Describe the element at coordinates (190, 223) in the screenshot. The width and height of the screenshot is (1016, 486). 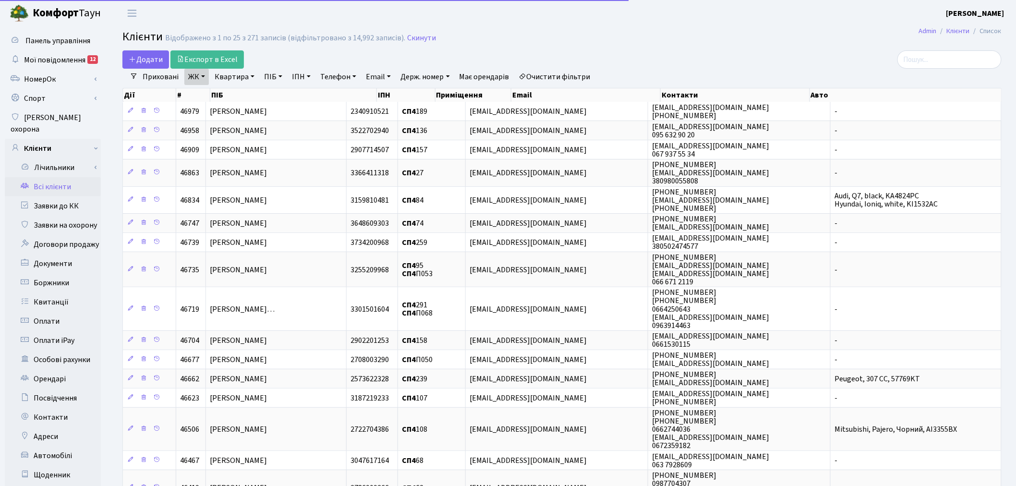
I see `span: 46747` at that location.